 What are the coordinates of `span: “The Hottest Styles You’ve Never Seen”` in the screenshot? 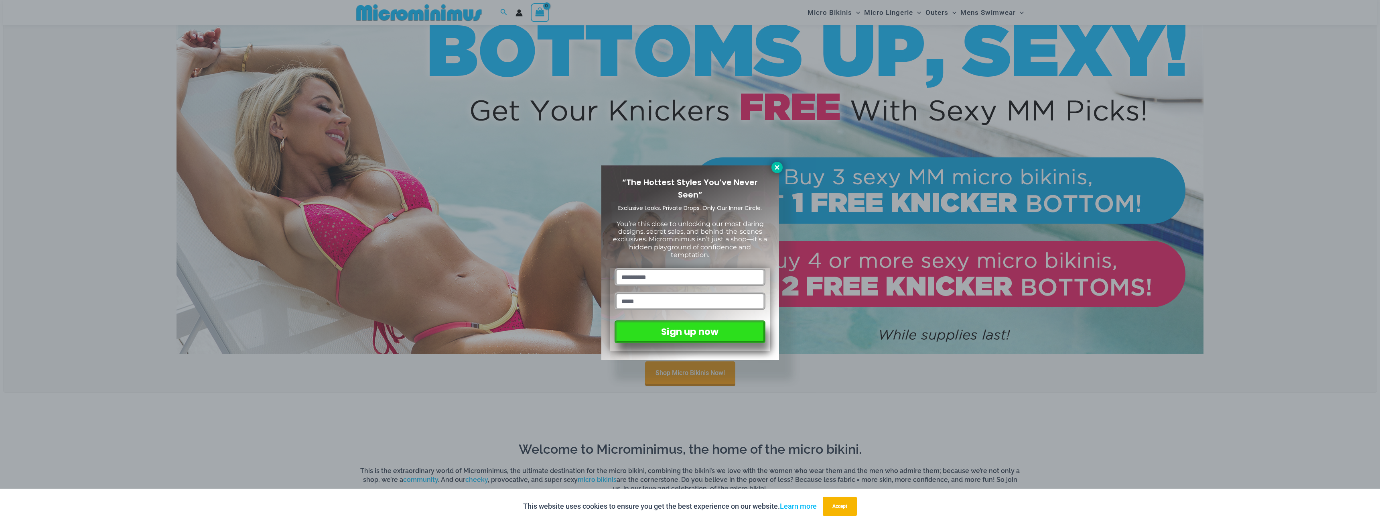 It's located at (690, 188).